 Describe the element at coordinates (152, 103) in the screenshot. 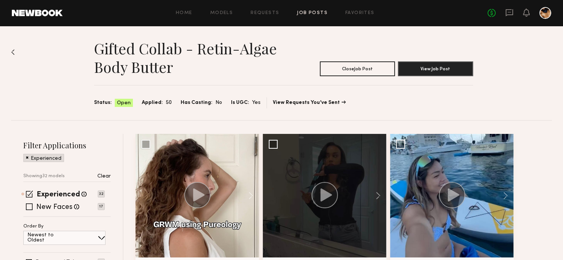

I see `span: Applied:` at that location.